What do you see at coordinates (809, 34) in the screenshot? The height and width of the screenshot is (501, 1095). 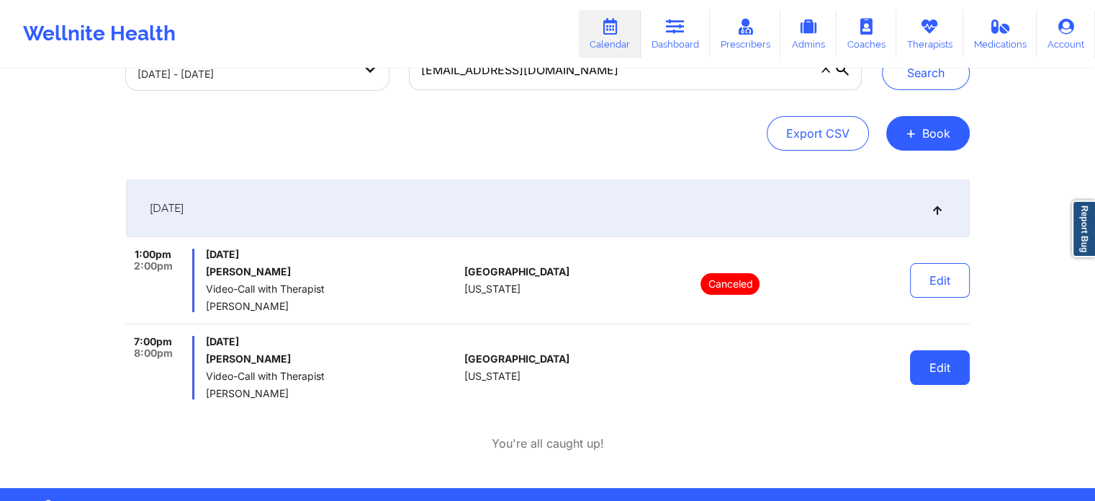 I see `a: Admins` at bounding box center [809, 34].